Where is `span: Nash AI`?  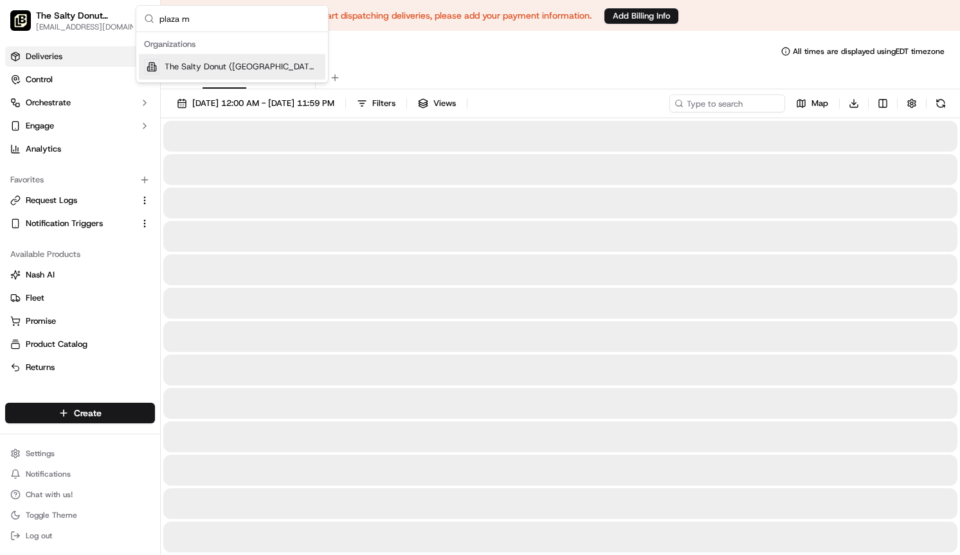 span: Nash AI is located at coordinates (40, 275).